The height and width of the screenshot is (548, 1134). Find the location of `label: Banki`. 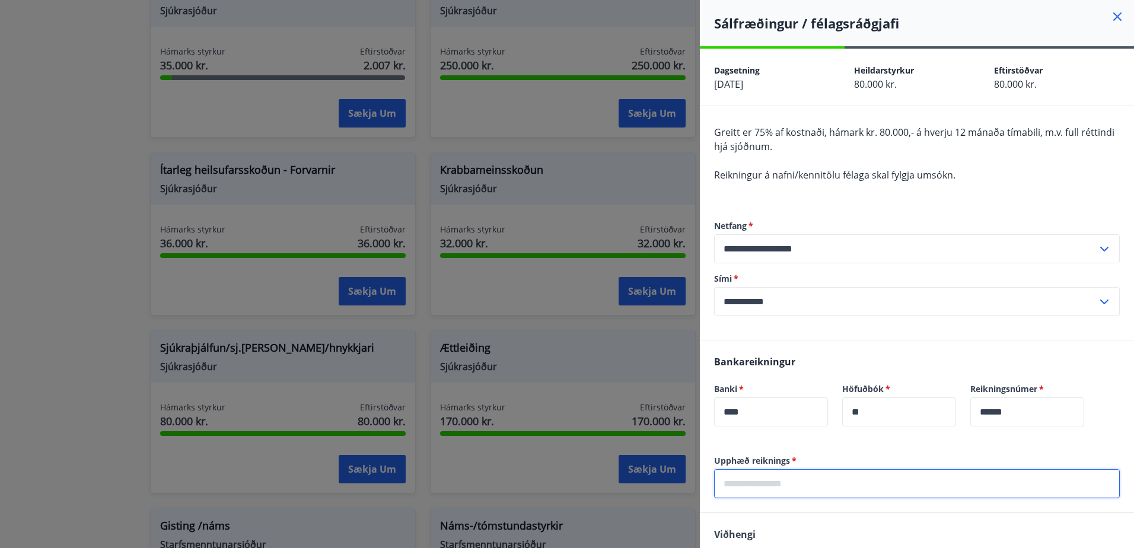

label: Banki is located at coordinates (771, 389).